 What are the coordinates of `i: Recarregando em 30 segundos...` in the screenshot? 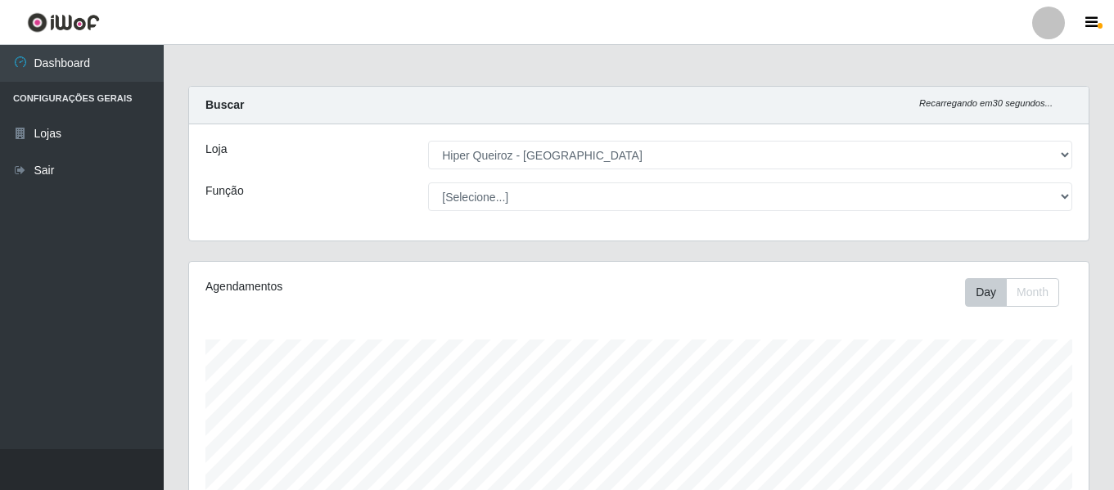 It's located at (985, 103).